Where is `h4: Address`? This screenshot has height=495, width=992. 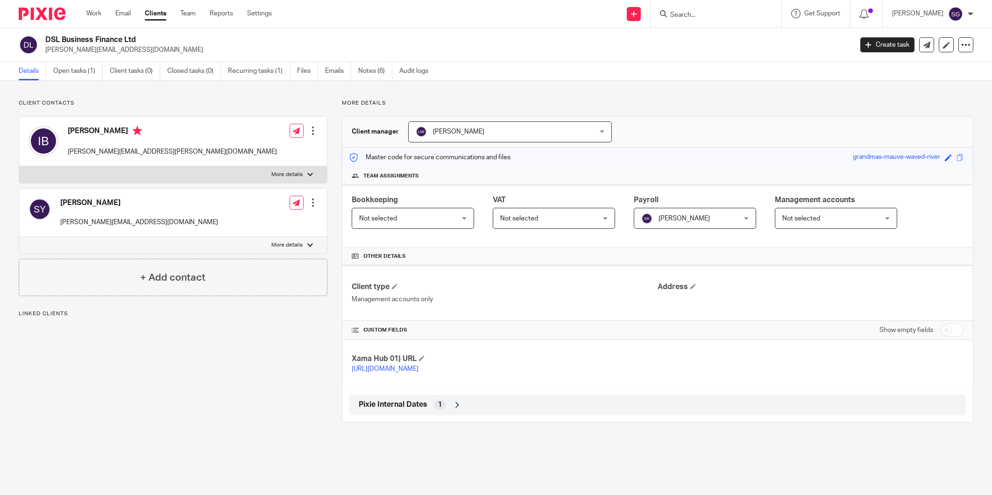 h4: Address is located at coordinates (811, 287).